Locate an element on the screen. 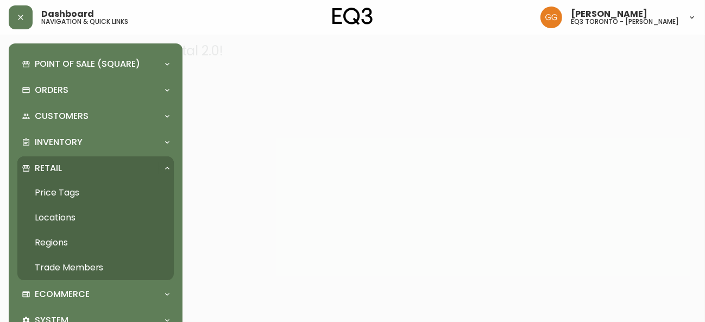 The image size is (705, 322). p: Orders is located at coordinates (52, 90).